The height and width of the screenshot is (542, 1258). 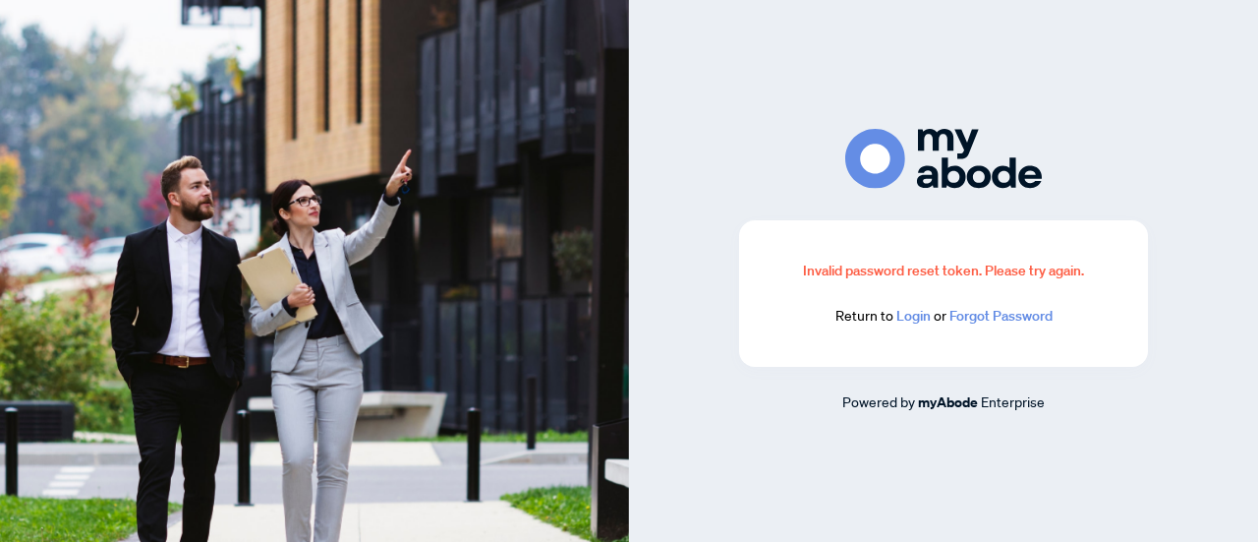 What do you see at coordinates (913, 316) in the screenshot?
I see `a: Login` at bounding box center [913, 316].